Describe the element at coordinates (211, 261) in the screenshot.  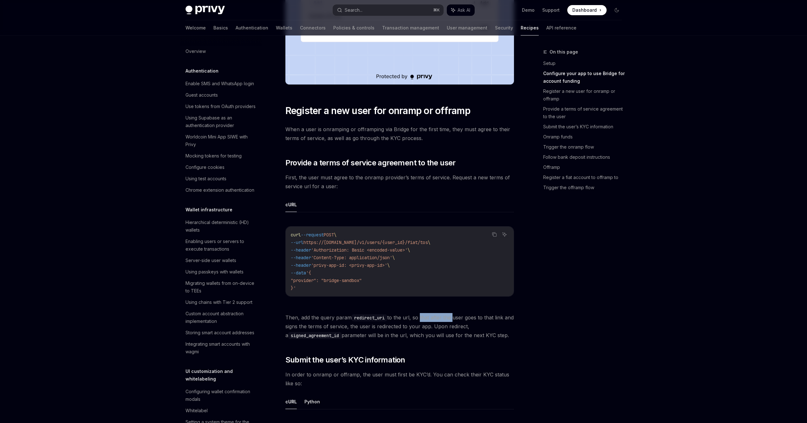
I see `div: Server-side user wallets` at that location.